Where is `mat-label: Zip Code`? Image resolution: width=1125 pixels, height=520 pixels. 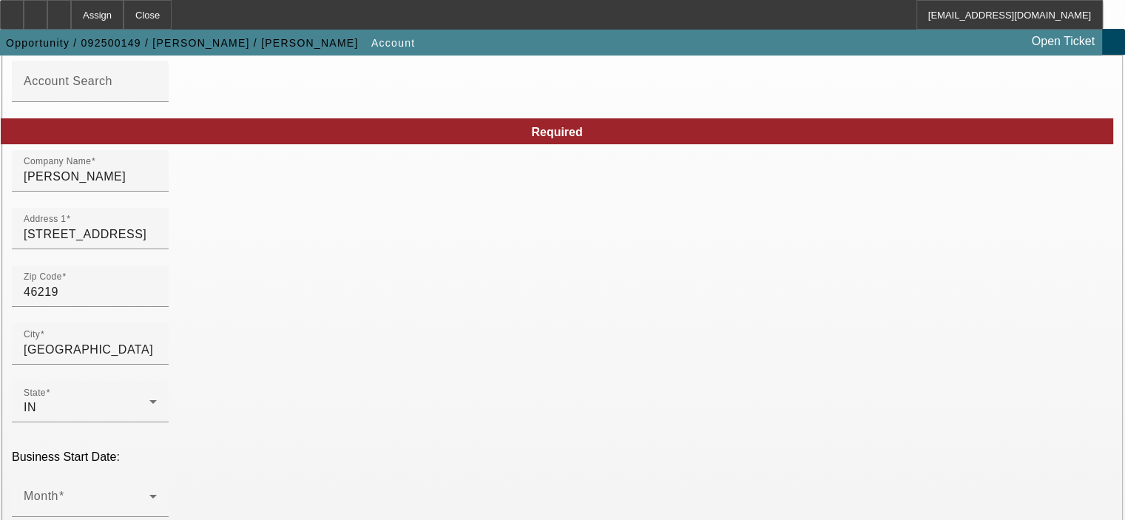
mat-label: Zip Code is located at coordinates (43, 277).